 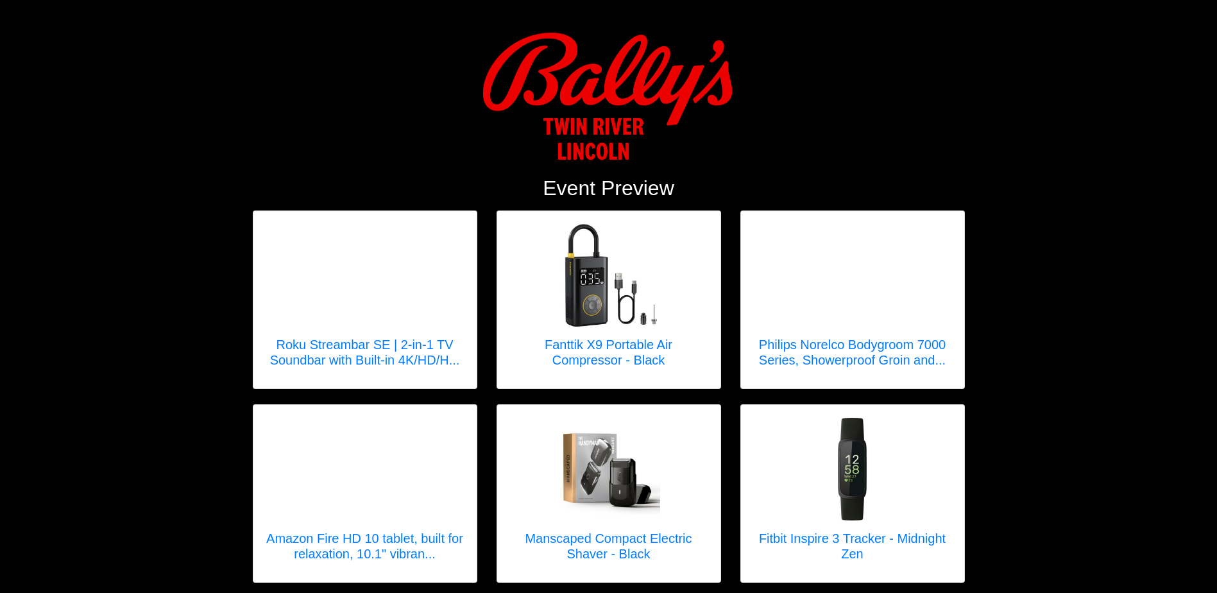 What do you see at coordinates (609, 275) in the screenshot?
I see `img: Fanttik X9 Portable Air Compressor - Black` at bounding box center [609, 275].